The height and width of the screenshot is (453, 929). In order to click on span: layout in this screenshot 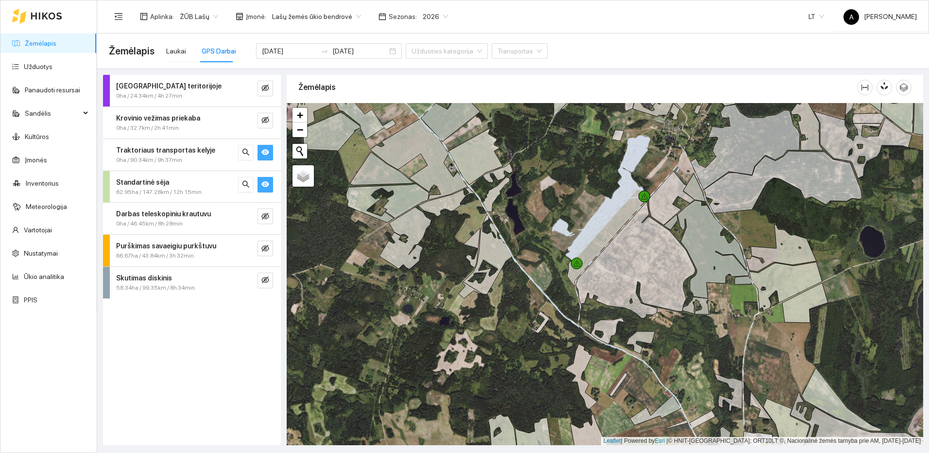, I will do `click(144, 17)`.